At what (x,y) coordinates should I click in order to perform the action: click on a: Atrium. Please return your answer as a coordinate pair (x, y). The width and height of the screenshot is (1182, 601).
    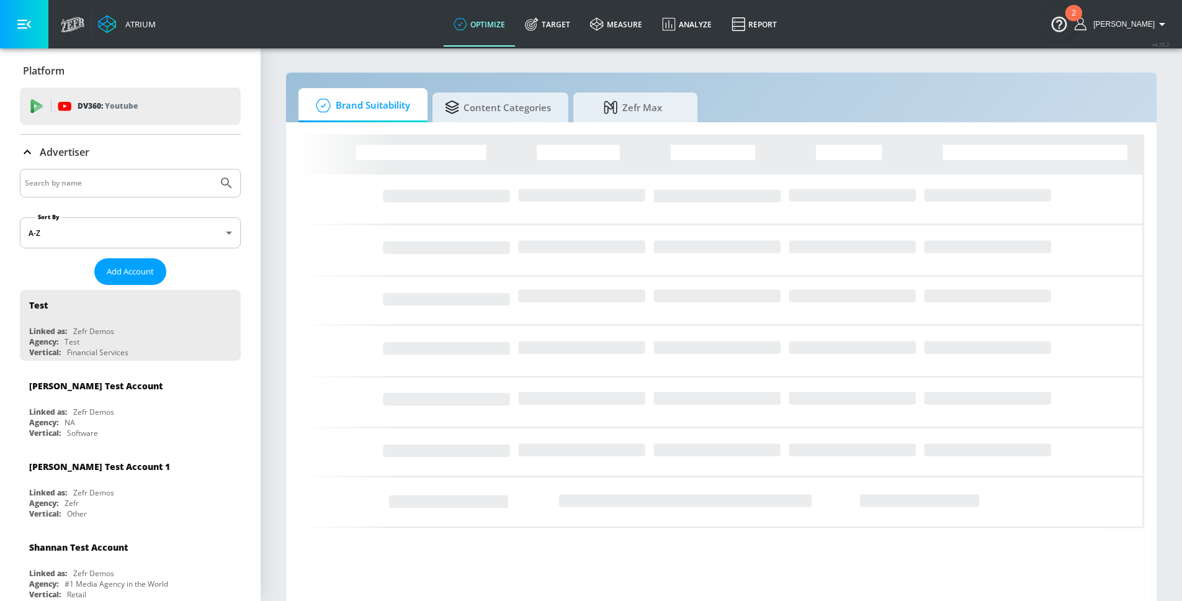
    Looking at the image, I should click on (127, 24).